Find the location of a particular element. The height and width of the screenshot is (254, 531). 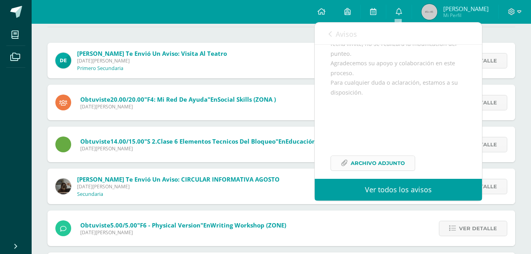

span: "F6 - Physical Version" is located at coordinates (170, 225).